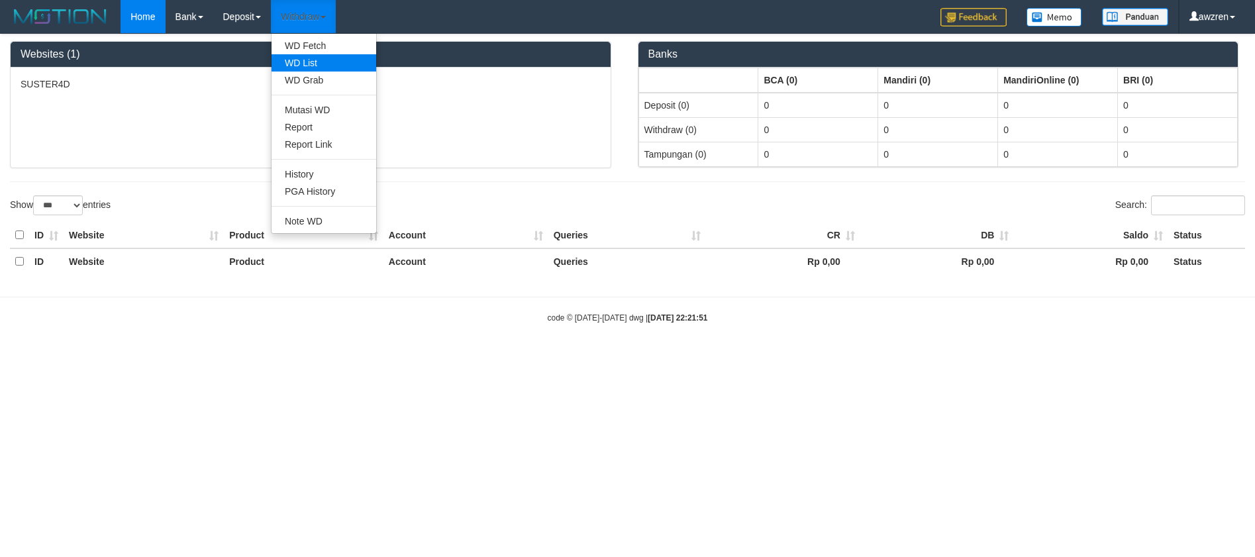  I want to click on a: Mutasi WD, so click(324, 110).